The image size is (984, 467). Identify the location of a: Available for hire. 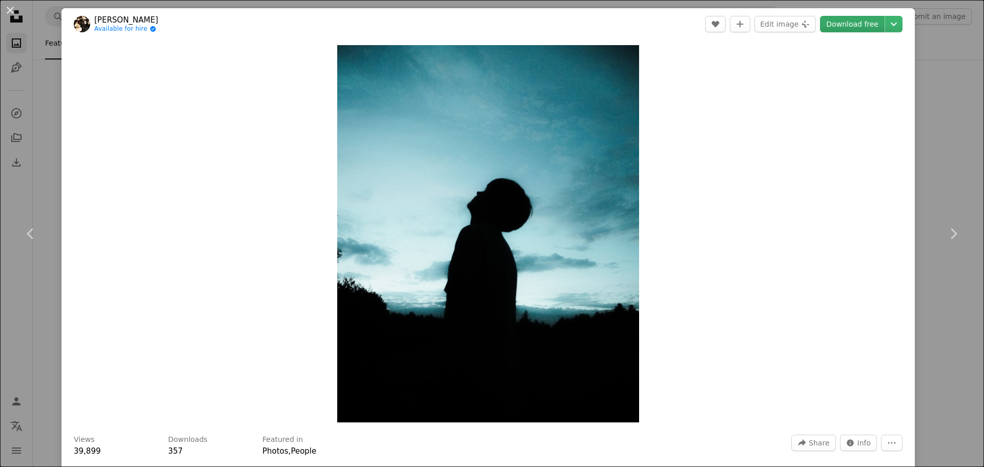
(126, 29).